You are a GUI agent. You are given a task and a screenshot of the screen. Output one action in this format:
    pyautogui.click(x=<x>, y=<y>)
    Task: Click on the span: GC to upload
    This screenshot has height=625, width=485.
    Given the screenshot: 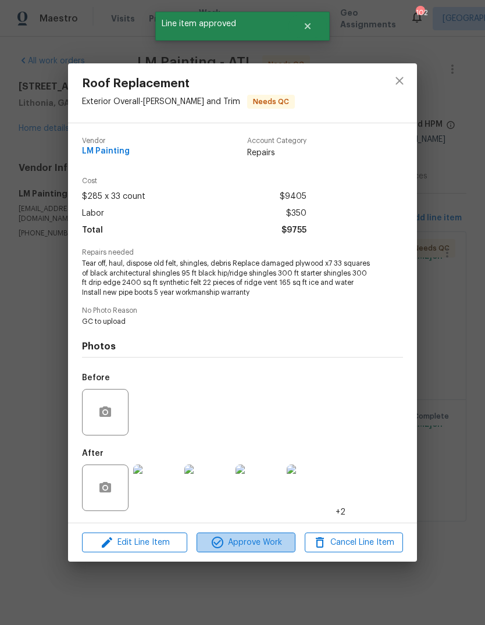 What is the action you would take?
    pyautogui.click(x=226, y=321)
    